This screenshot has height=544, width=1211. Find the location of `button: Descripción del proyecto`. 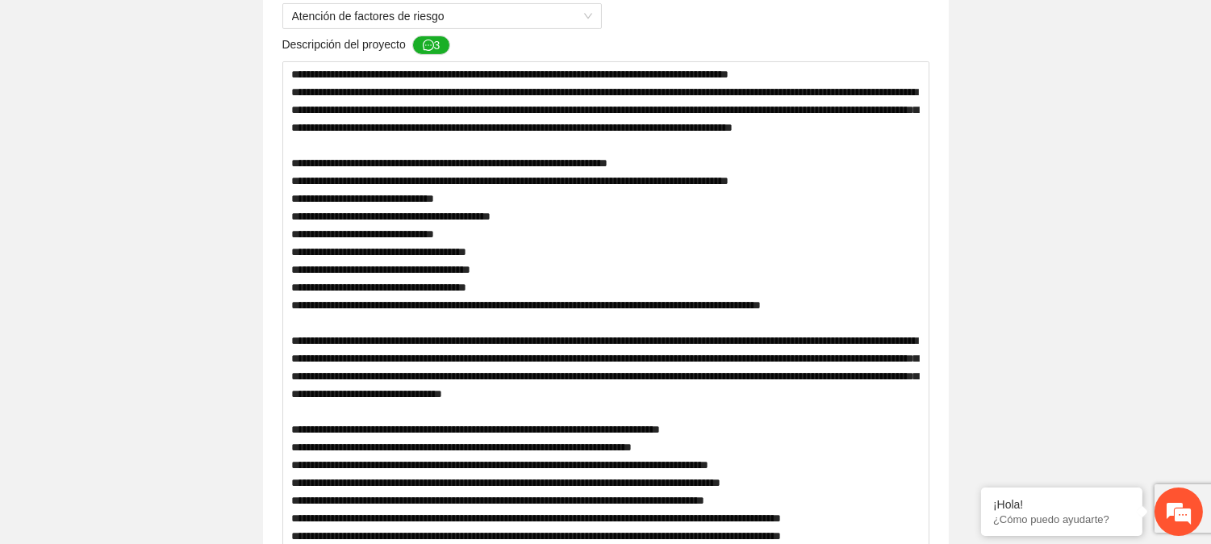

button: Descripción del proyecto is located at coordinates (432, 45).